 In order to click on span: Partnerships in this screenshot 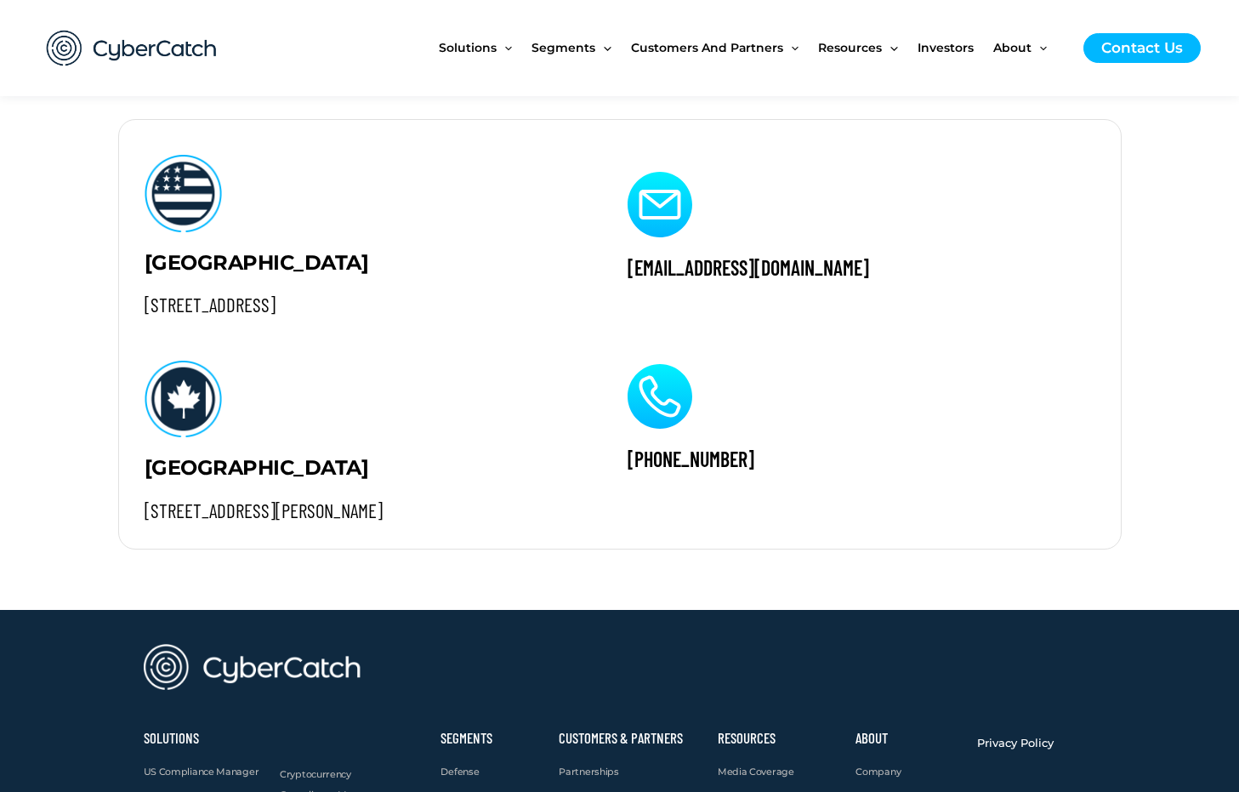, I will do `click(588, 771)`.